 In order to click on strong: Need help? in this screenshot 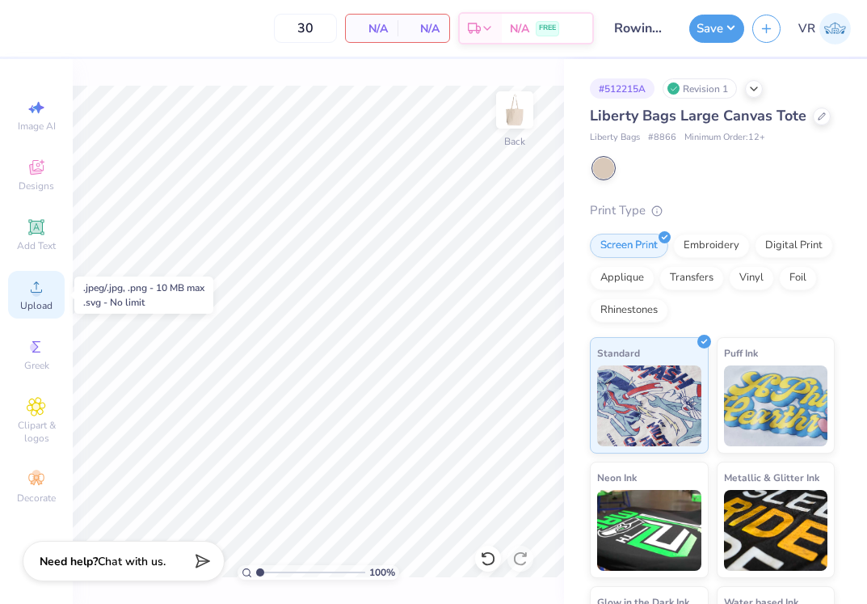, I will do `click(69, 561)`.